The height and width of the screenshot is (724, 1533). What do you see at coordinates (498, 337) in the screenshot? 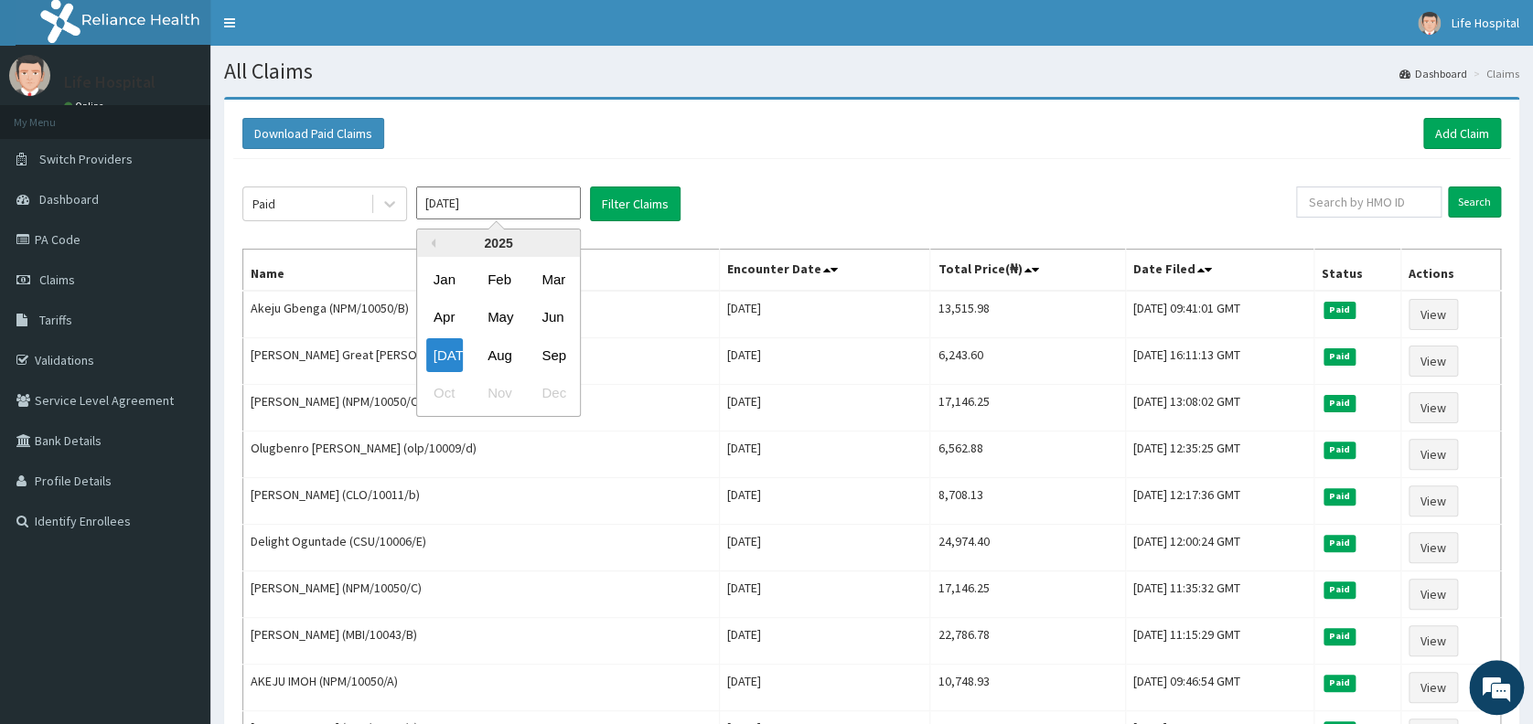
I see `div: month 2025-07` at bounding box center [498, 337].